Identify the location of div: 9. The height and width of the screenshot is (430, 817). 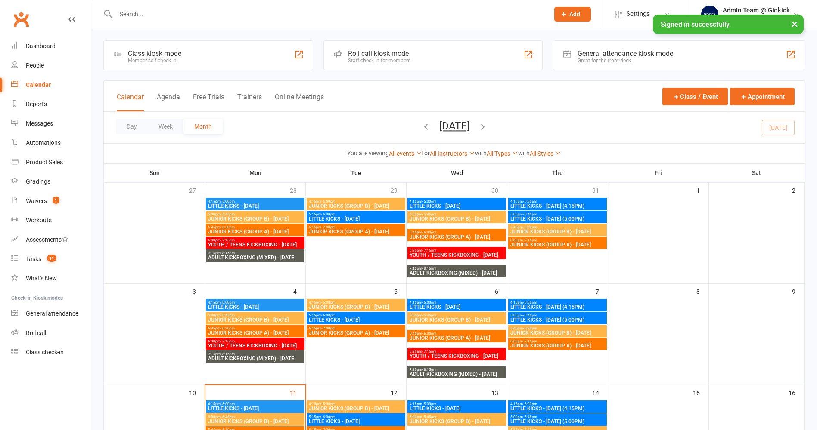
(798, 291).